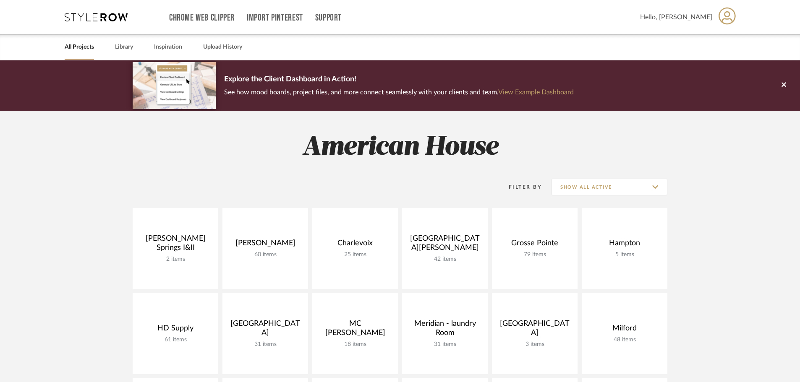 This screenshot has height=382, width=800. What do you see at coordinates (328, 18) in the screenshot?
I see `a: Support` at bounding box center [328, 18].